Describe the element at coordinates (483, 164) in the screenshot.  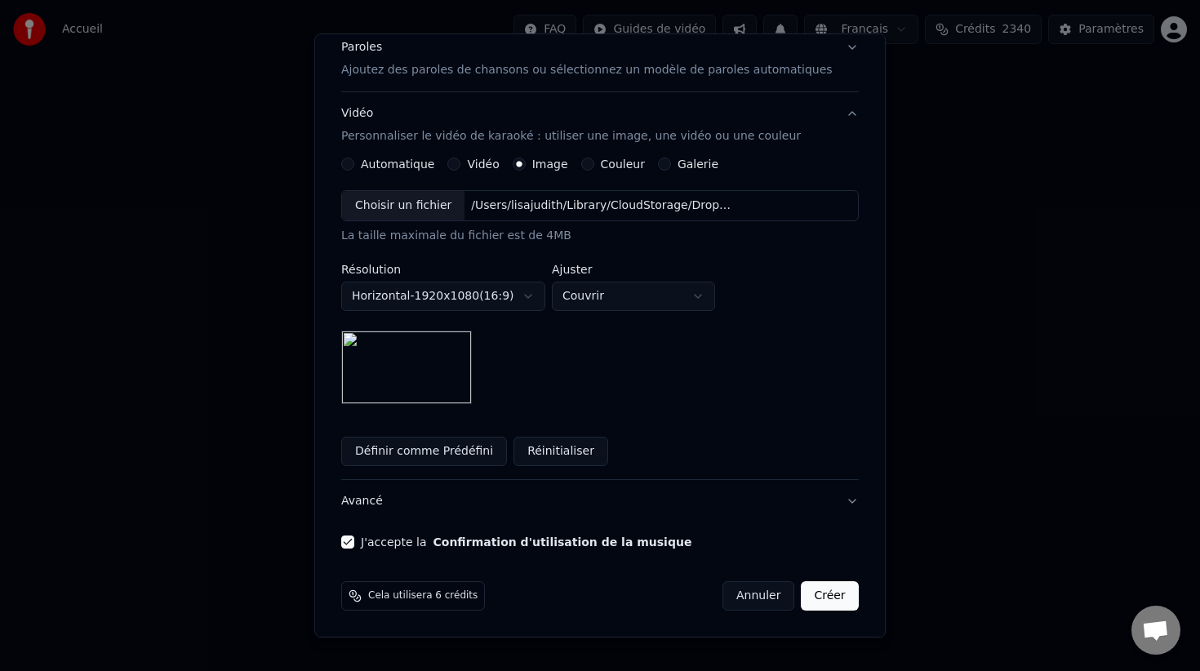
I see `label: Vidéo` at that location.